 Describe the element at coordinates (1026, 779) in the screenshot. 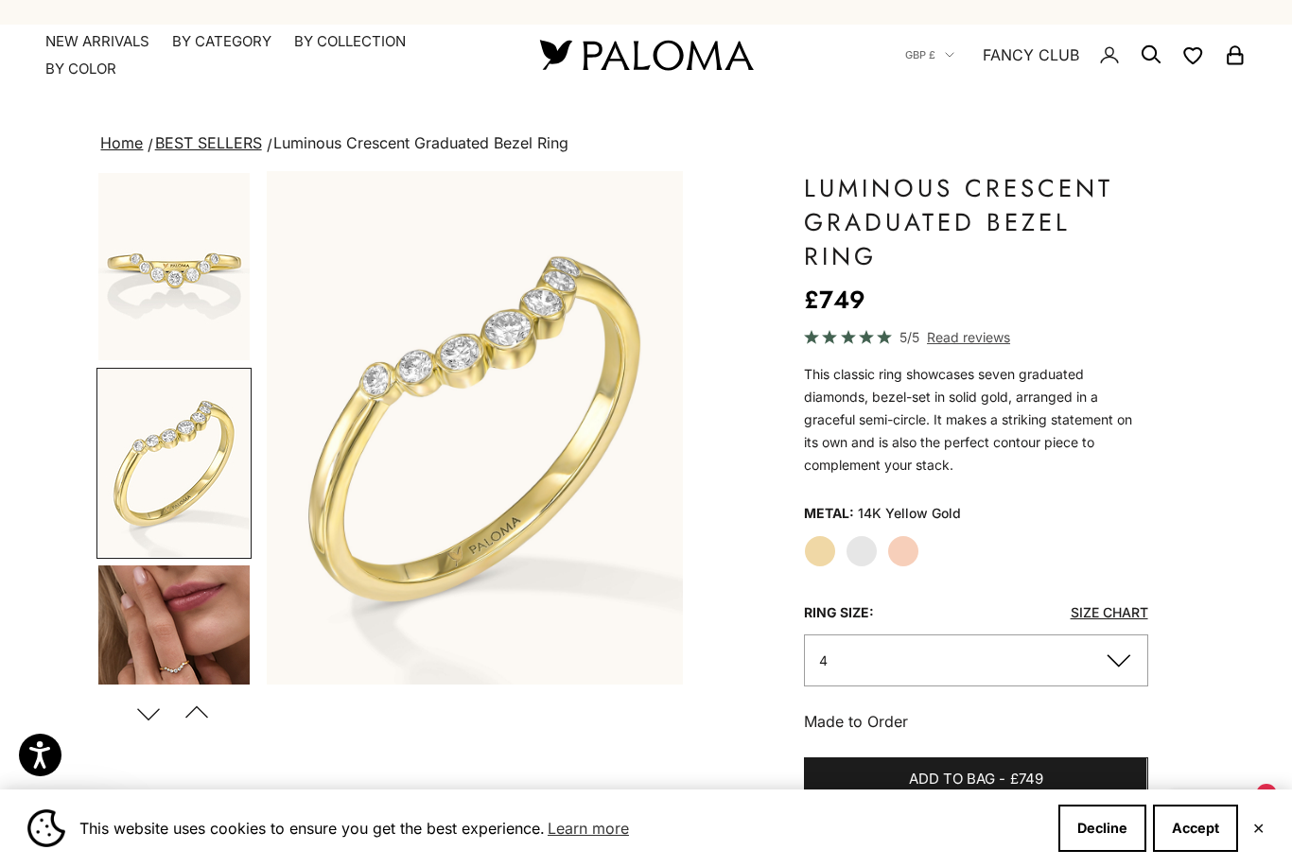

I see `span: £749` at that location.